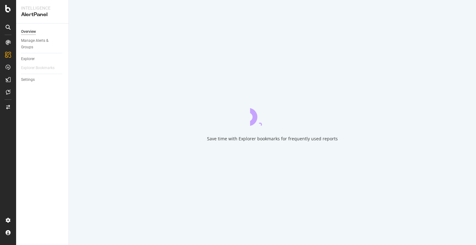 This screenshot has width=476, height=245. Describe the element at coordinates (42, 8) in the screenshot. I see `div: Intelligence` at that location.